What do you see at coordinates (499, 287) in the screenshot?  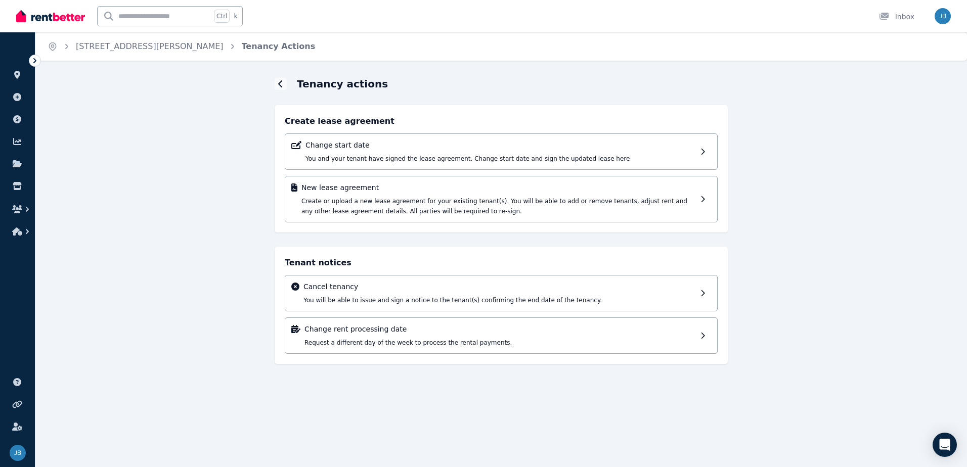 I see `p: Cancel tenancy` at bounding box center [499, 287].